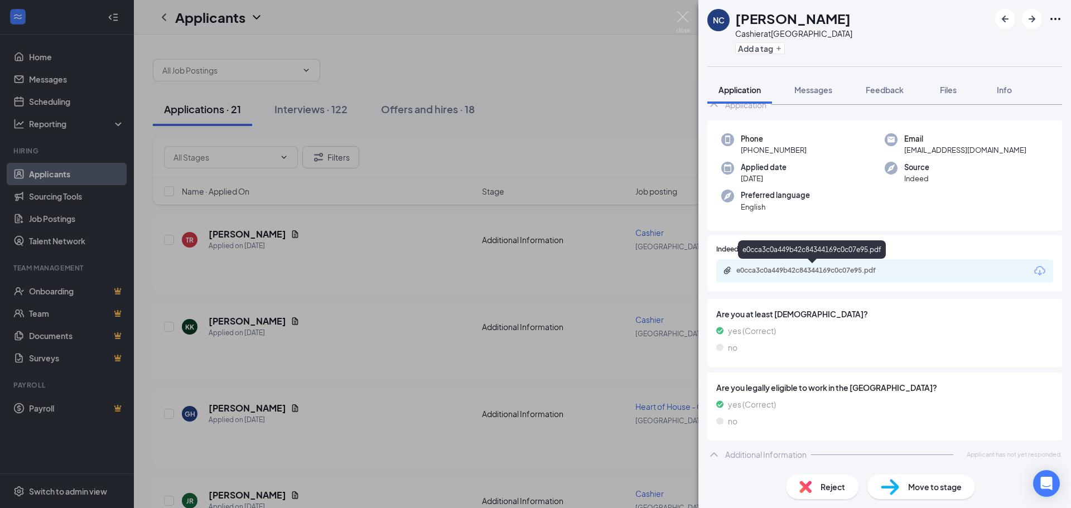 This screenshot has height=508, width=1071. I want to click on span: Files, so click(949, 90).